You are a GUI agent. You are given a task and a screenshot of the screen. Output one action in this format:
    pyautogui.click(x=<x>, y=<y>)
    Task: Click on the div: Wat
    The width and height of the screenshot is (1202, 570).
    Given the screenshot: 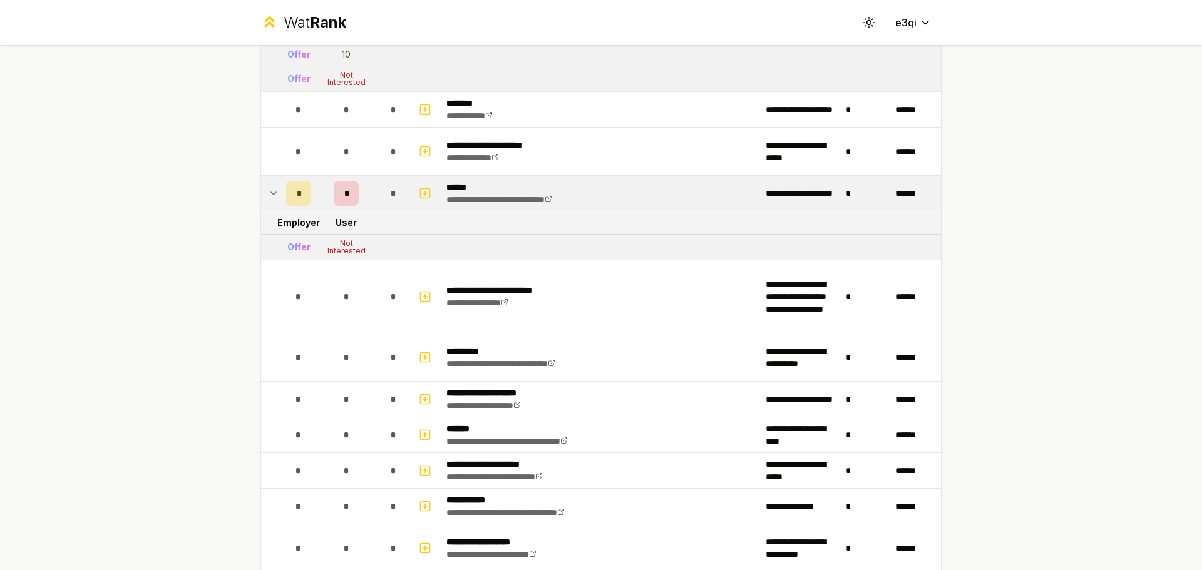 What is the action you would take?
    pyautogui.click(x=315, y=23)
    